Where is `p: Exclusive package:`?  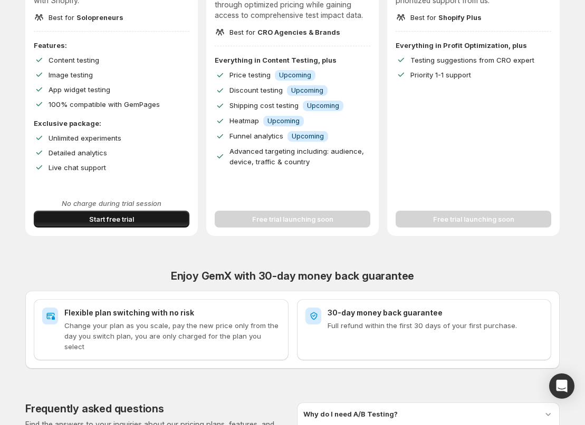 p: Exclusive package: is located at coordinates (111, 123).